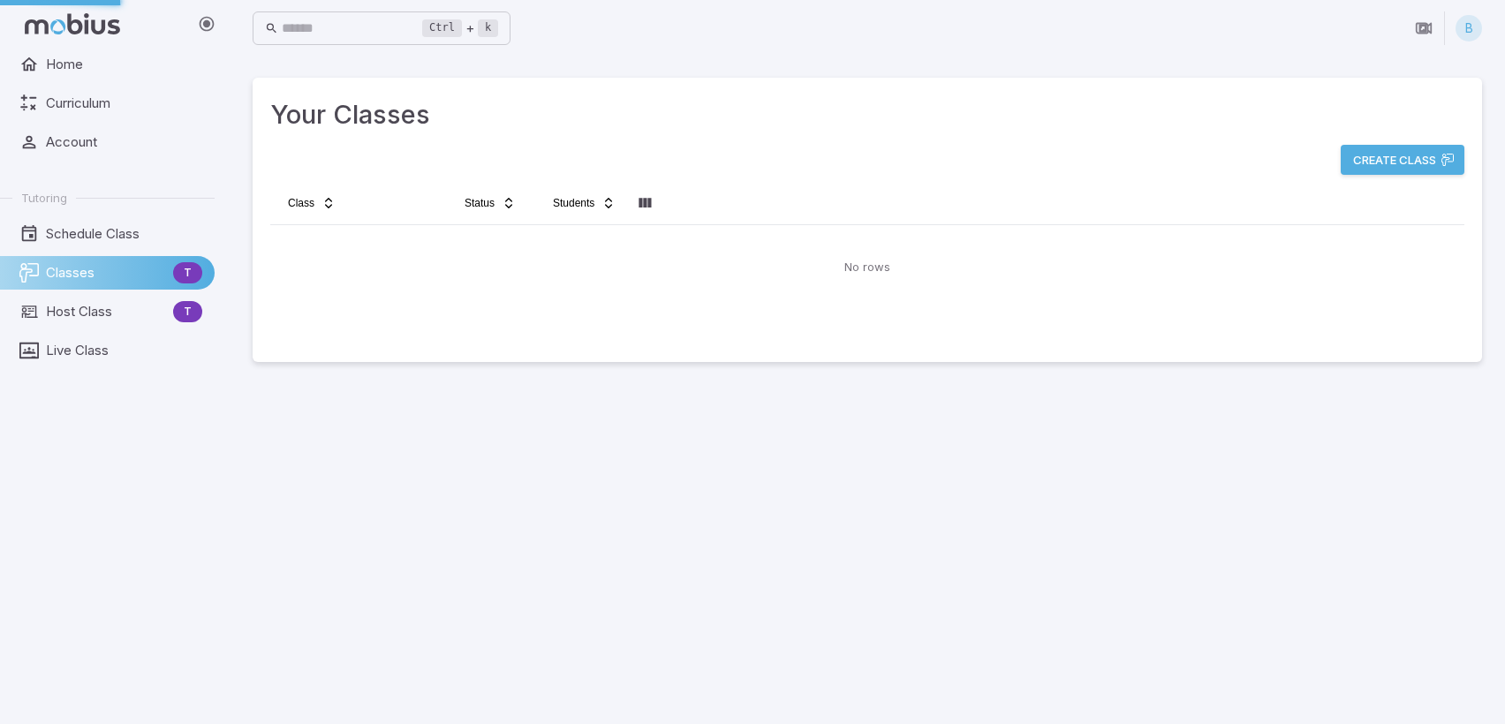  I want to click on span: Live Class, so click(124, 351).